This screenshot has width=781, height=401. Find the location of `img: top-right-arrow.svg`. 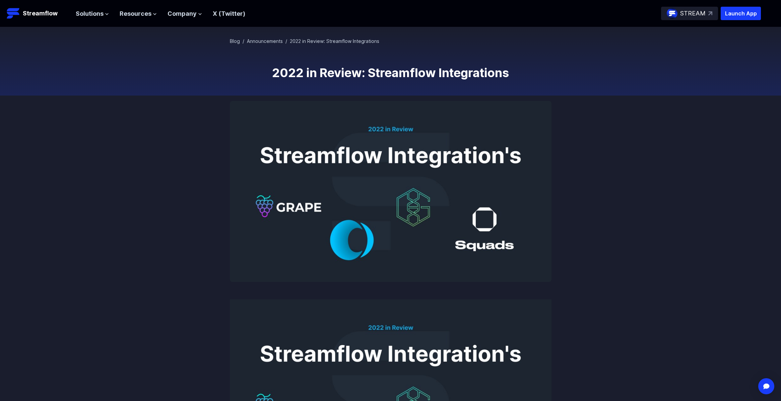

img: top-right-arrow.svg is located at coordinates (710, 13).